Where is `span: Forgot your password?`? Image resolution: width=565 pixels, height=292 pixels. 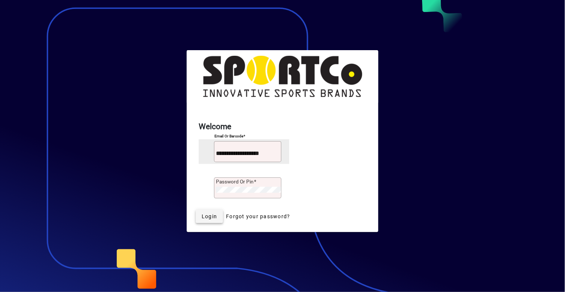
span: Forgot your password? is located at coordinates (258, 216).